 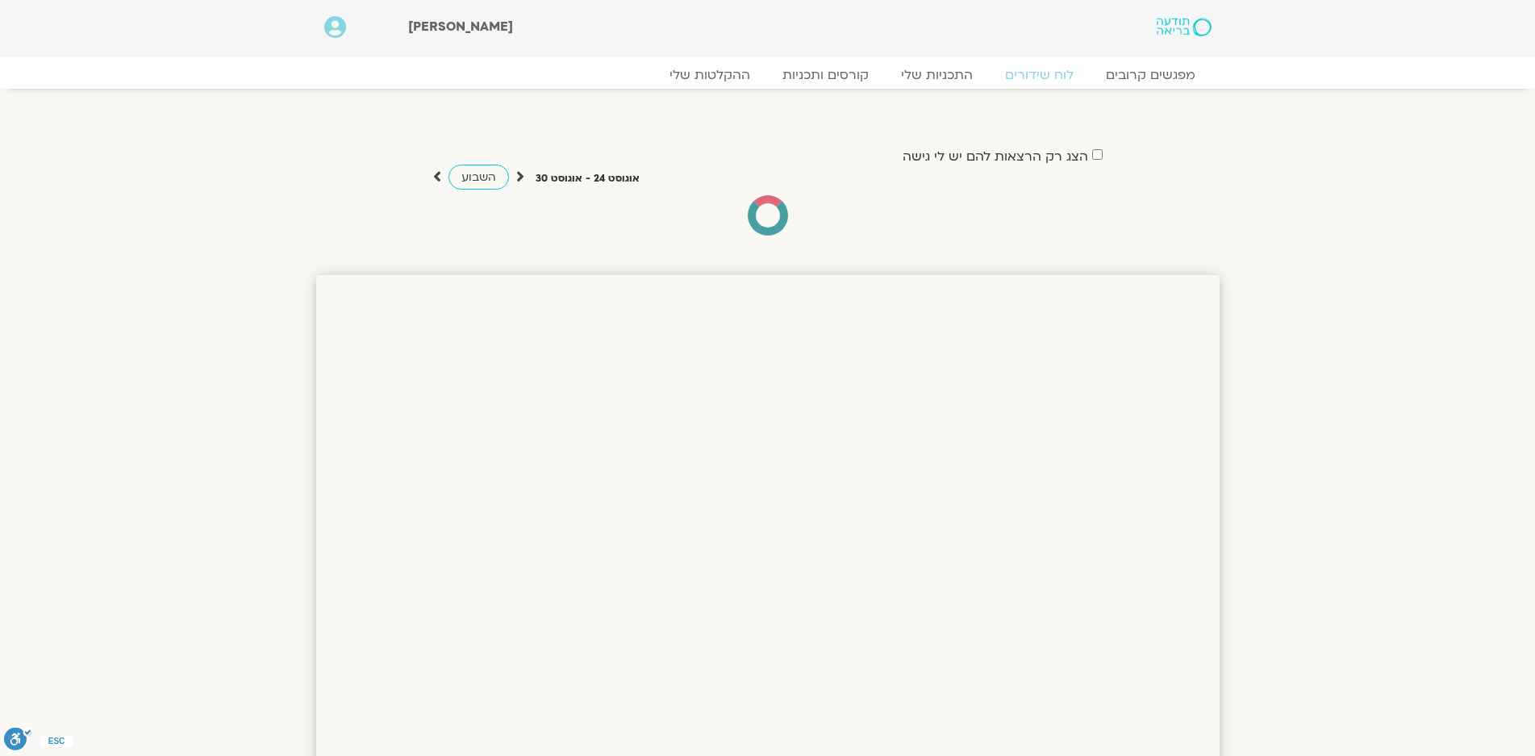 I want to click on a: השבוע, so click(x=478, y=177).